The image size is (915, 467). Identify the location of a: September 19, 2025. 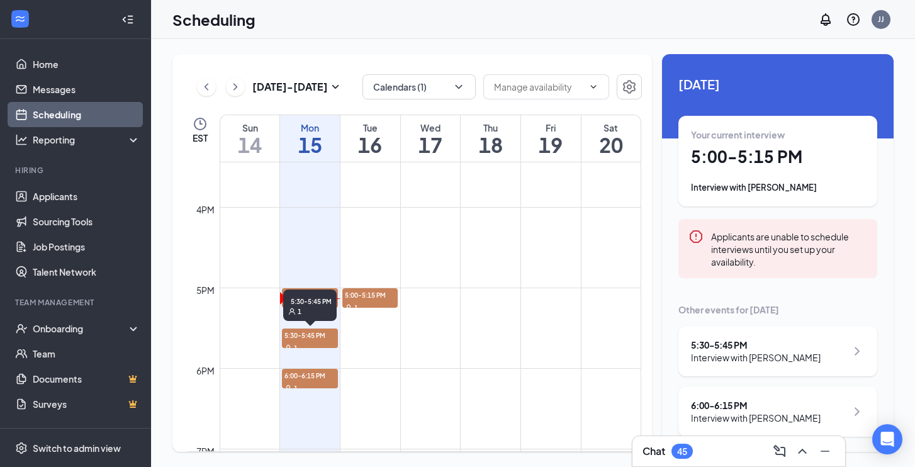
(550, 138).